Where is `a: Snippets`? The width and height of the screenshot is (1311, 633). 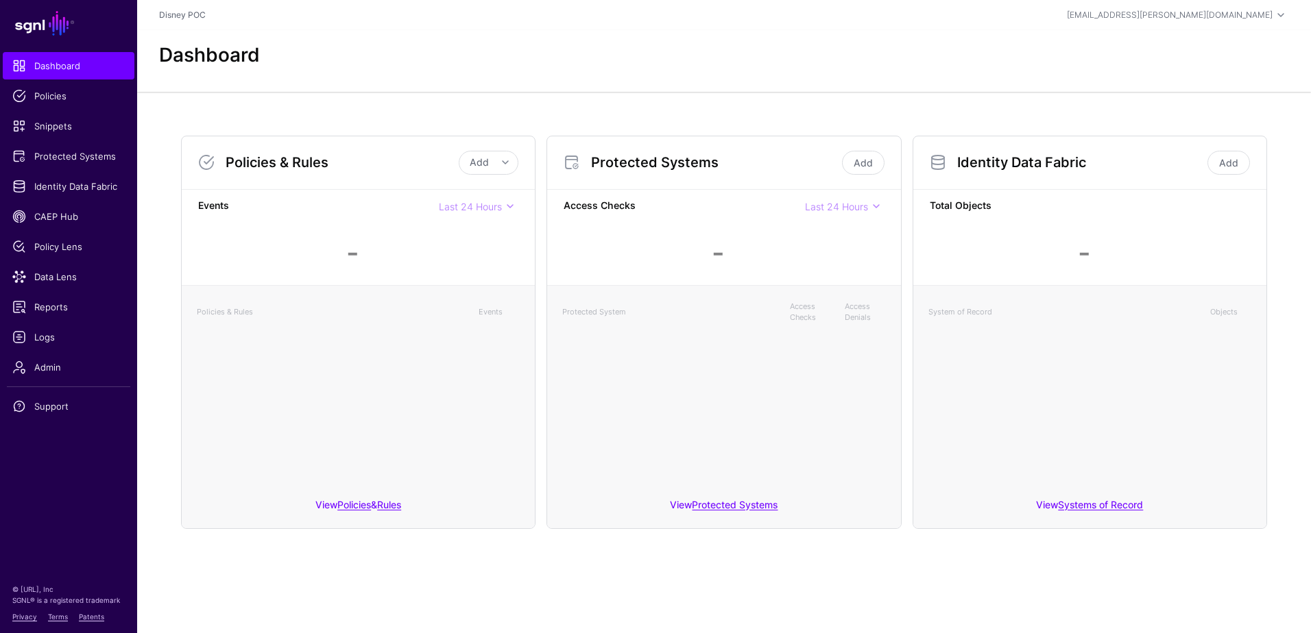
a: Snippets is located at coordinates (69, 126).